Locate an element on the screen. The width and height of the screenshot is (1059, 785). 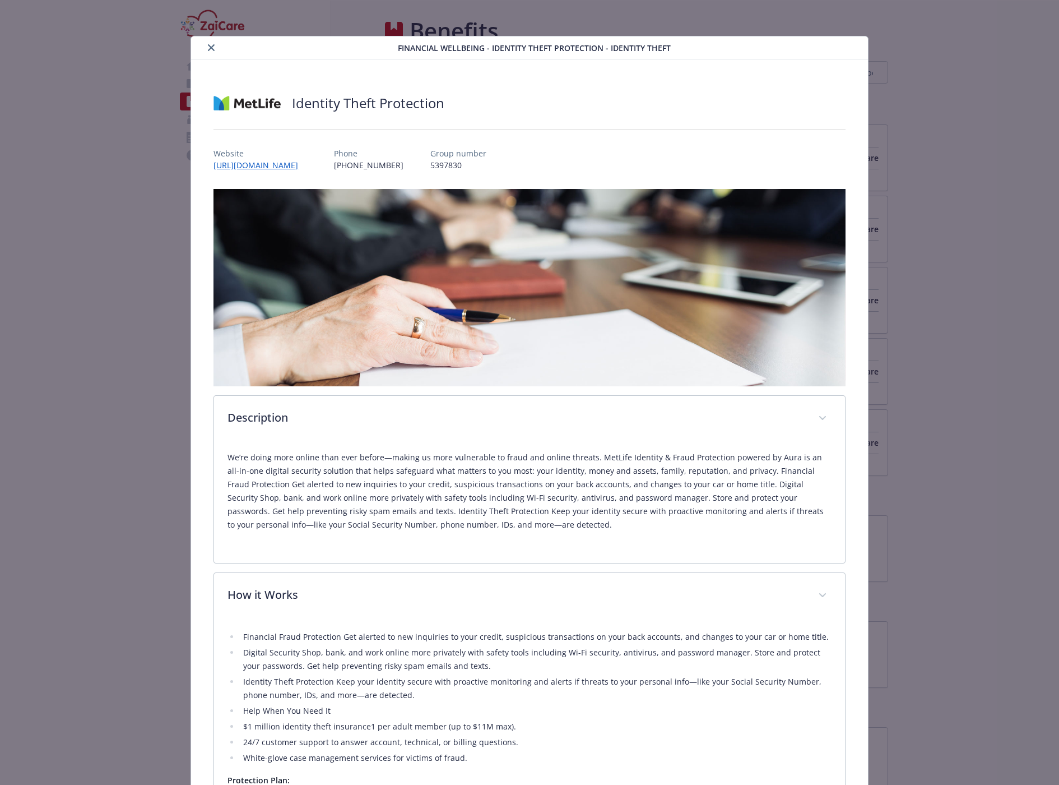
p: Website is located at coordinates (260, 153).